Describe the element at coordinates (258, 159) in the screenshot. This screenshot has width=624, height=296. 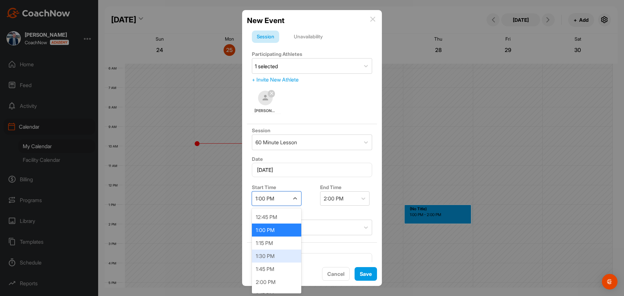
I see `label: Date` at that location.